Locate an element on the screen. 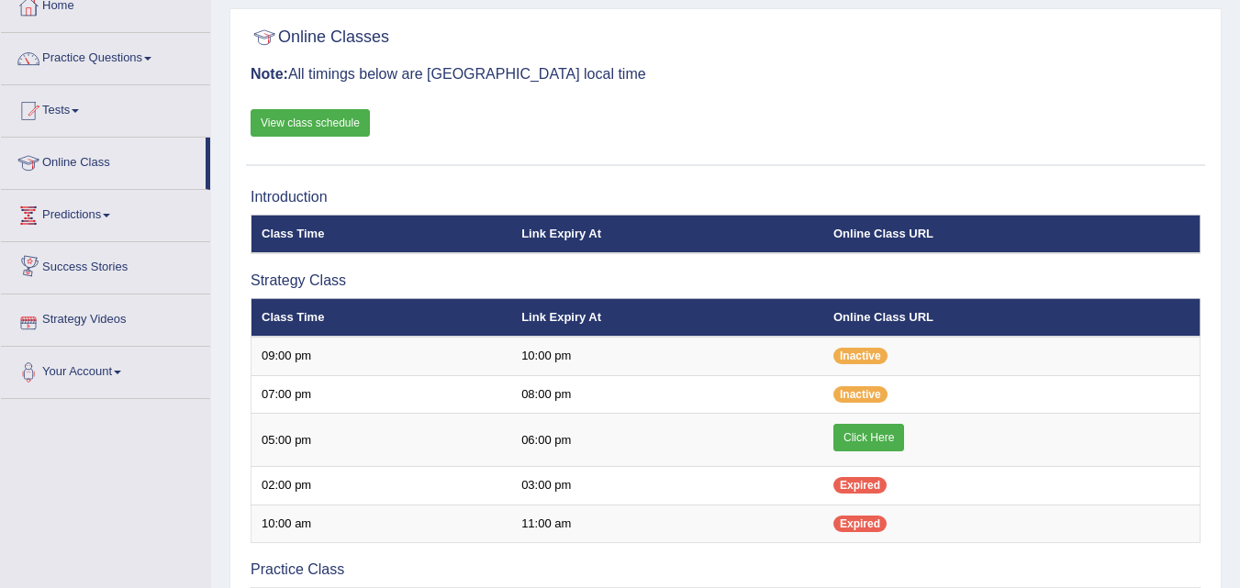 Image resolution: width=1240 pixels, height=588 pixels. td: 11:00 am is located at coordinates (667, 524).